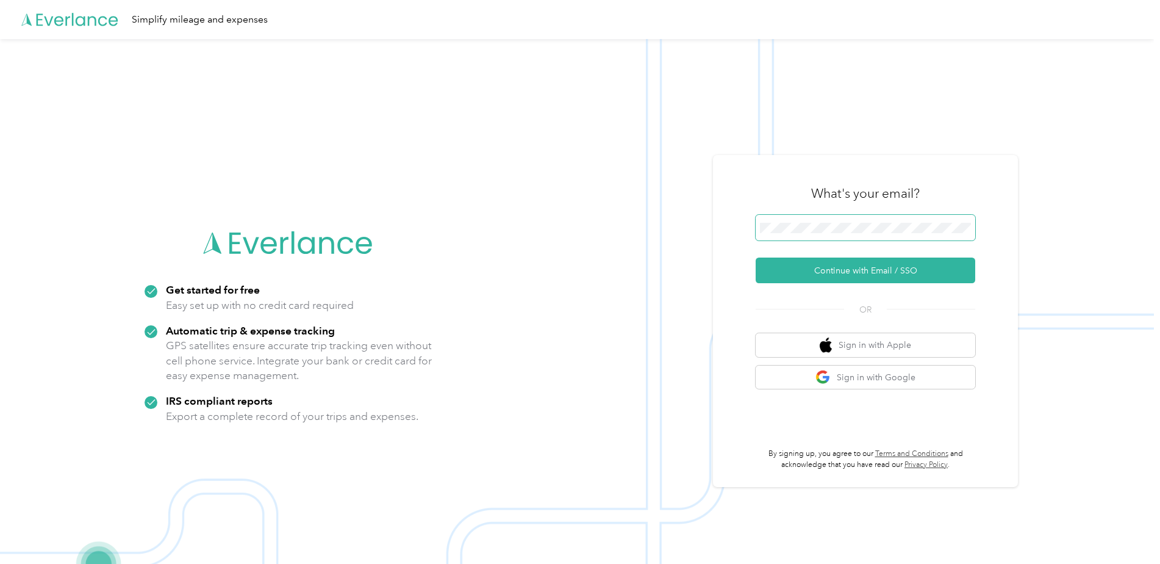 This screenshot has height=564, width=1160. I want to click on h3: What's your email?, so click(866, 193).